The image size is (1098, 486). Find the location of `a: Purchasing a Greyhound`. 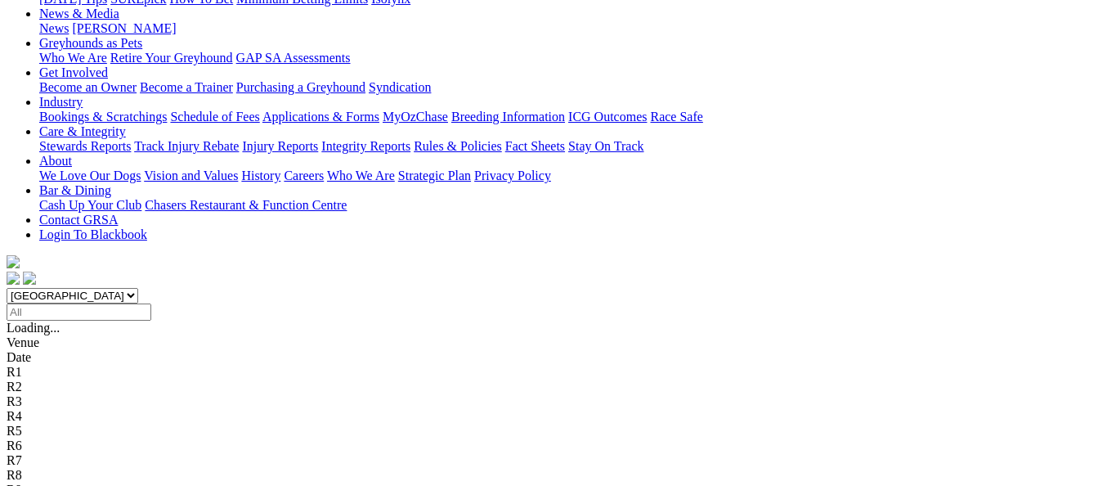

a: Purchasing a Greyhound is located at coordinates (301, 87).